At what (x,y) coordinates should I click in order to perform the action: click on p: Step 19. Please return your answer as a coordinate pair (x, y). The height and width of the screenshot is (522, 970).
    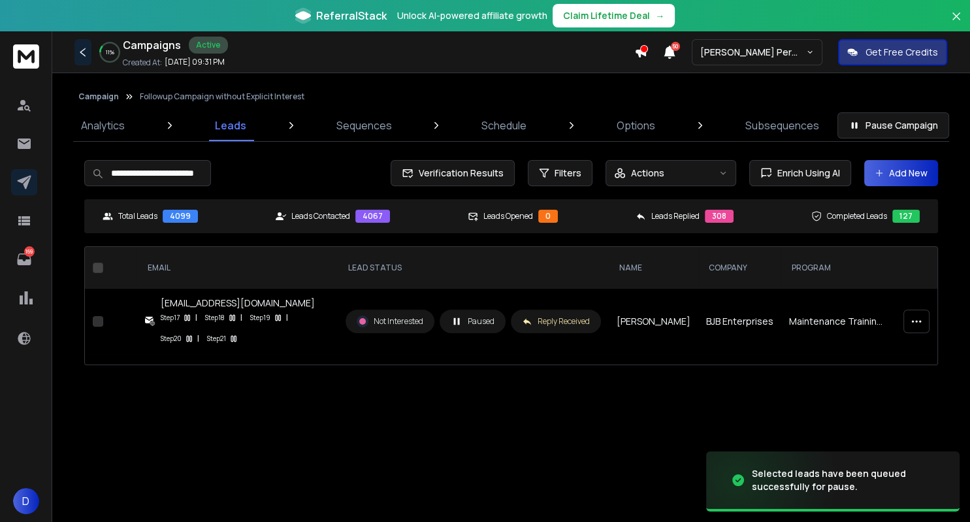
    Looking at the image, I should click on (260, 317).